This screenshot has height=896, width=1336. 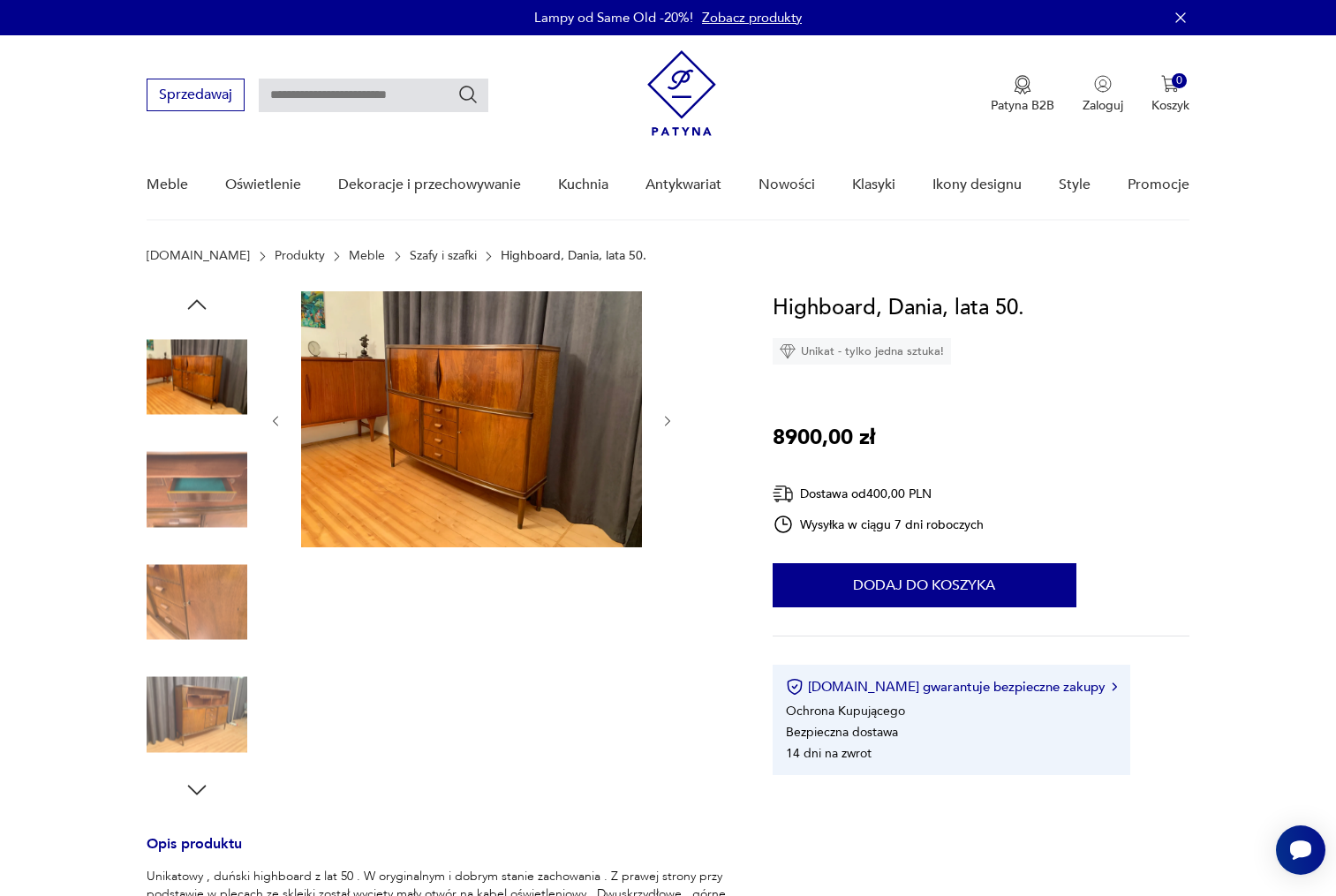 What do you see at coordinates (845, 711) in the screenshot?
I see `li: Ochrona Kupującego` at bounding box center [845, 711].